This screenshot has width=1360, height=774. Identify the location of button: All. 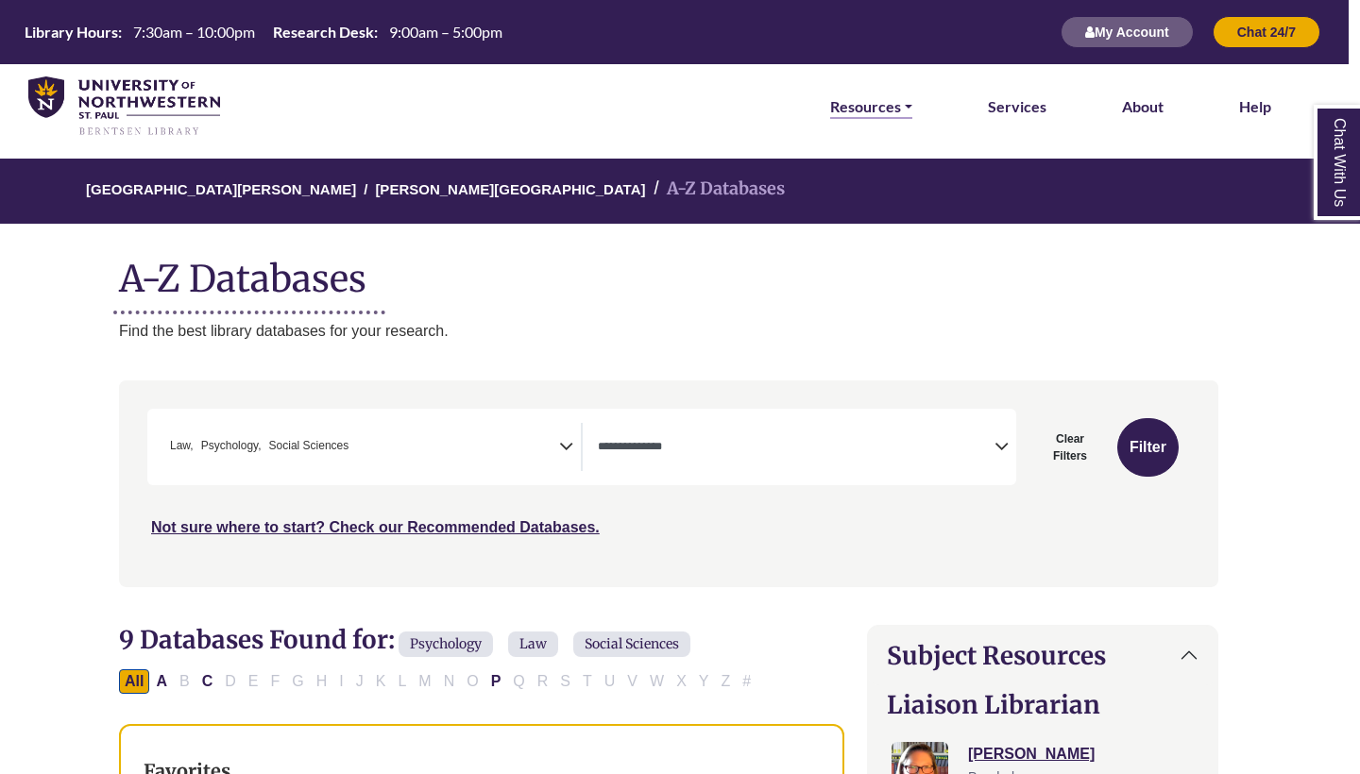
(134, 682).